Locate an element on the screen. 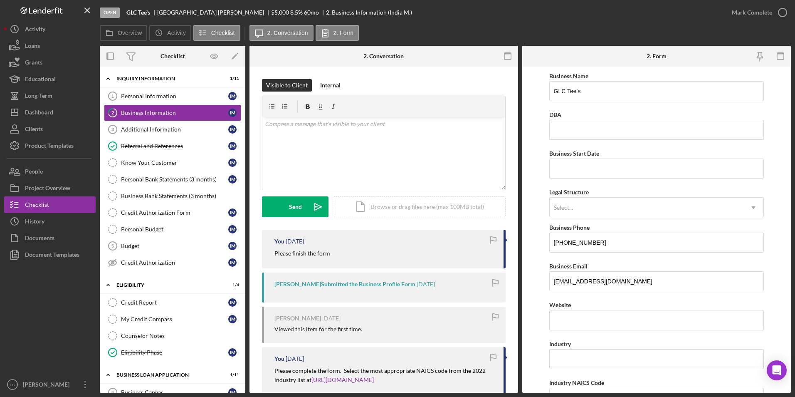  div: Credit Authorization is located at coordinates (175, 263).